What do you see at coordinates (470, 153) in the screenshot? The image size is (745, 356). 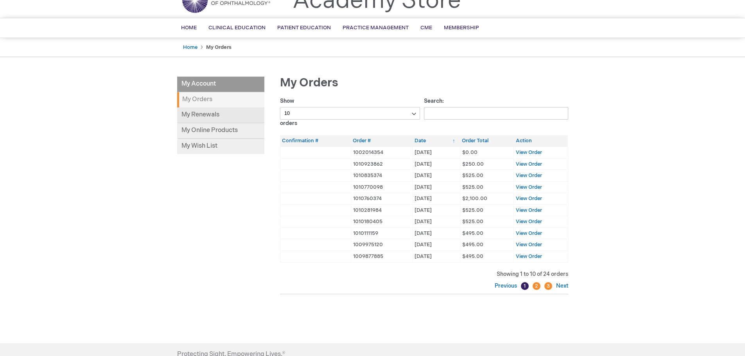 I see `span: $0.00` at bounding box center [470, 153].